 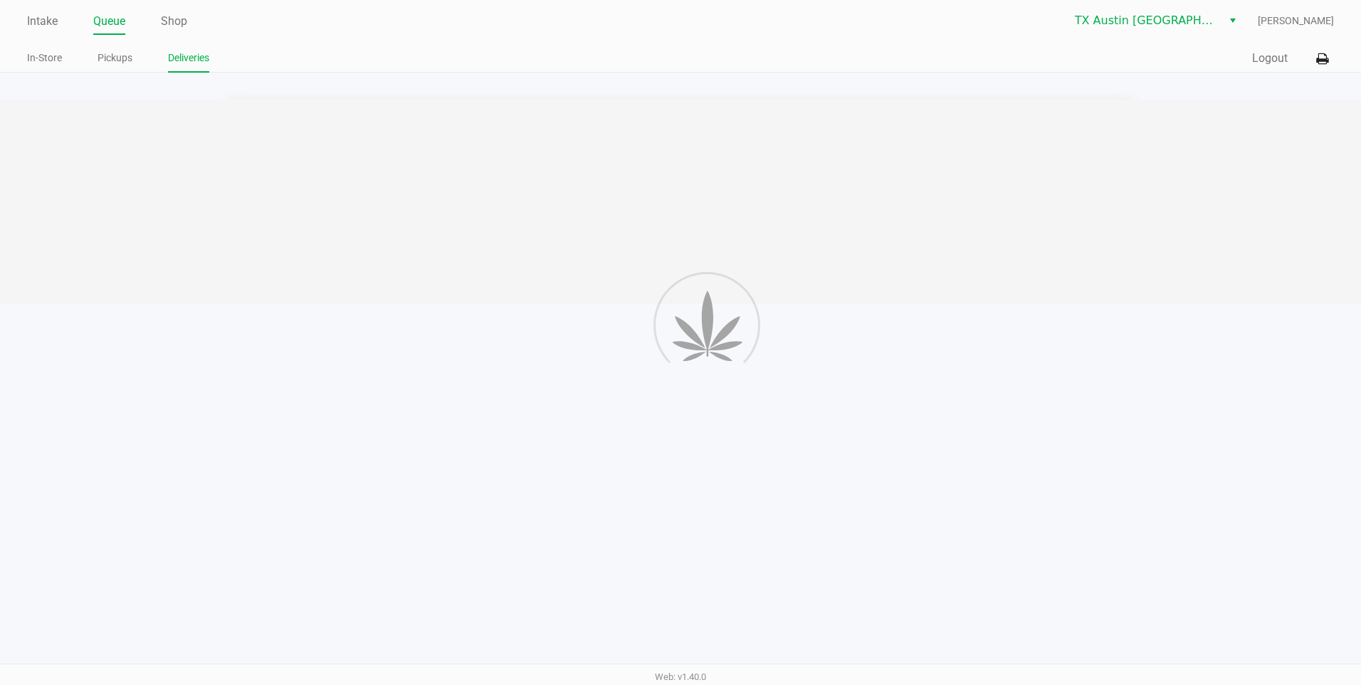 I want to click on a: Intake, so click(x=42, y=21).